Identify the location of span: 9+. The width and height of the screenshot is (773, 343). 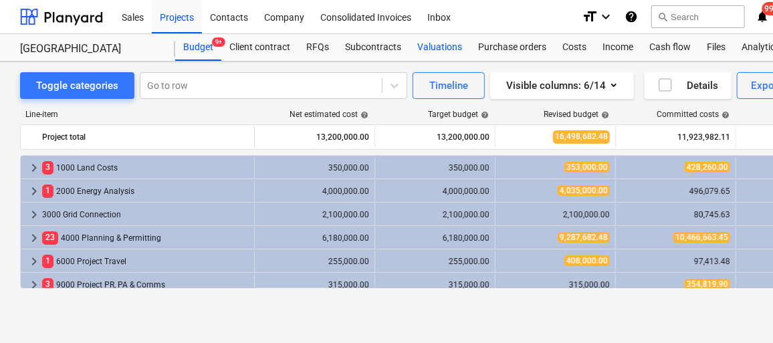
(219, 42).